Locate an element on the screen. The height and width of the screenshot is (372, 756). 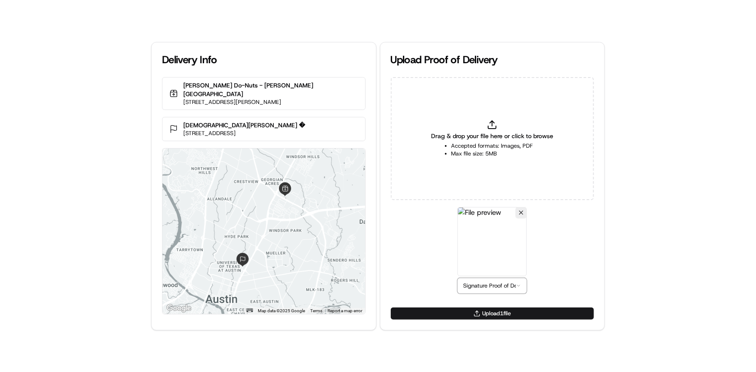
a: Terms (opens in new tab) is located at coordinates (317, 310).